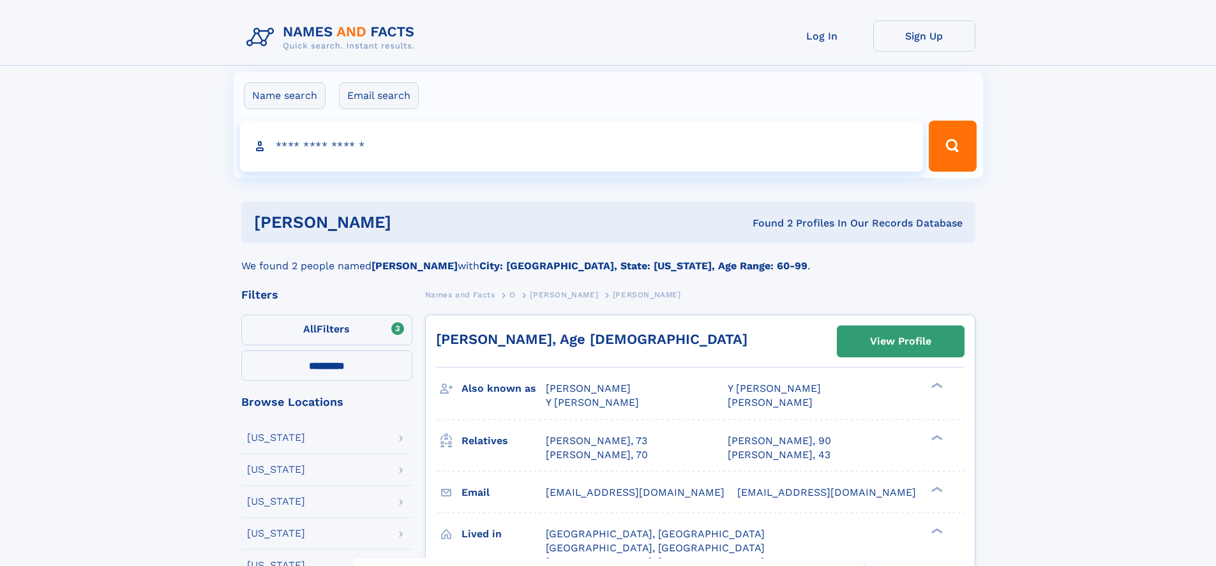  Describe the element at coordinates (327, 330) in the screenshot. I see `label: Filters` at that location.